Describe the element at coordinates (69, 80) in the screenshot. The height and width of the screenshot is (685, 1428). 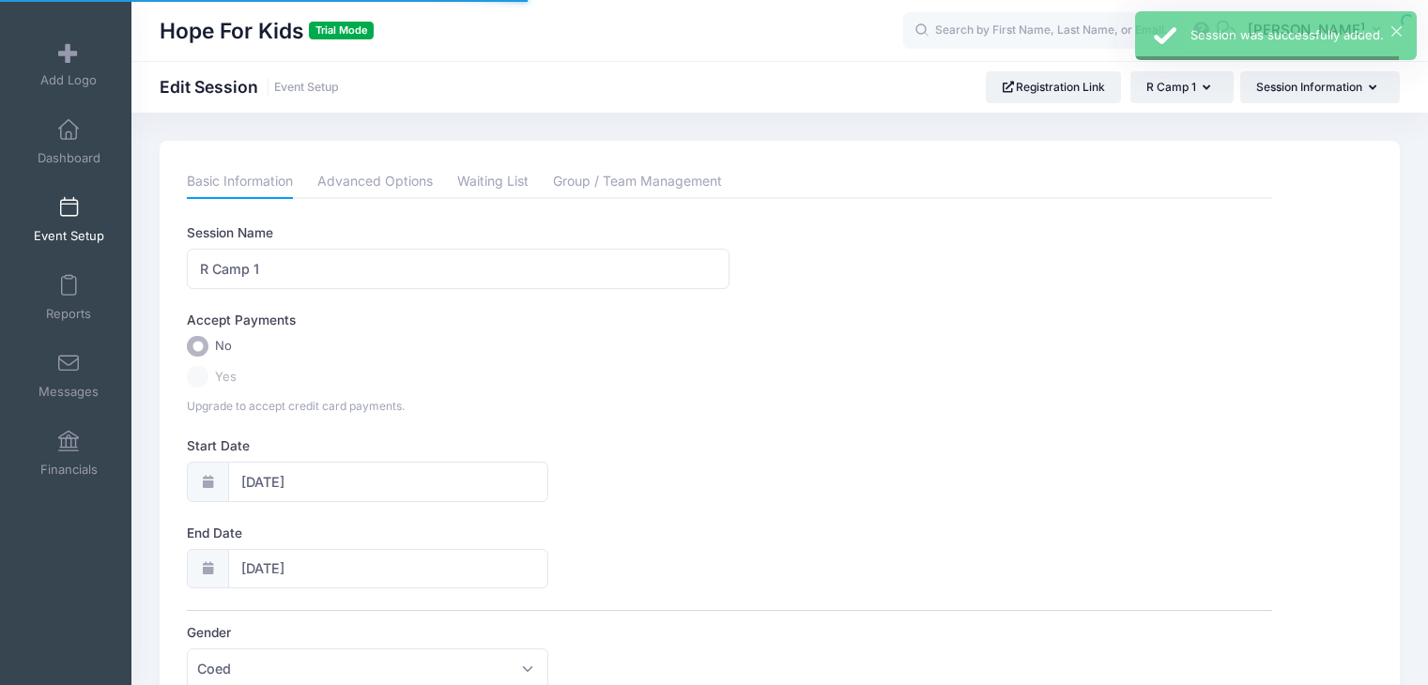
I see `span: Add Logo` at that location.